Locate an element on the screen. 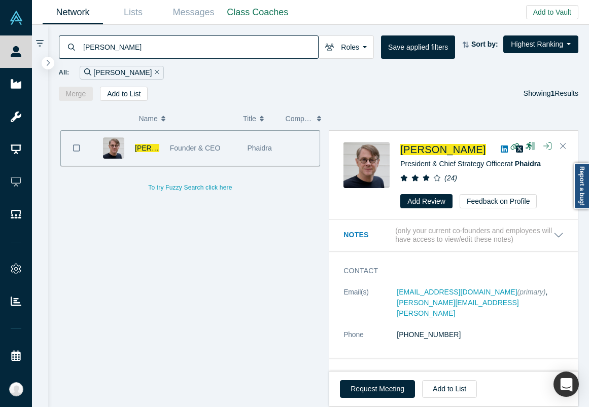 This screenshot has width=589, height=407. span: (primary) is located at coordinates (531, 292).